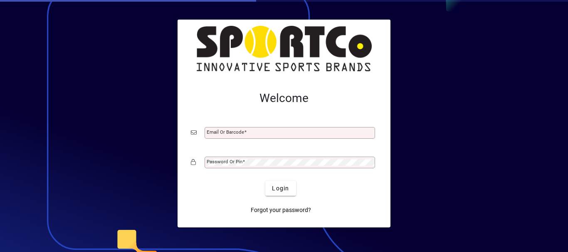 This screenshot has height=252, width=568. What do you see at coordinates (280, 188) in the screenshot?
I see `span: Login` at bounding box center [280, 188].